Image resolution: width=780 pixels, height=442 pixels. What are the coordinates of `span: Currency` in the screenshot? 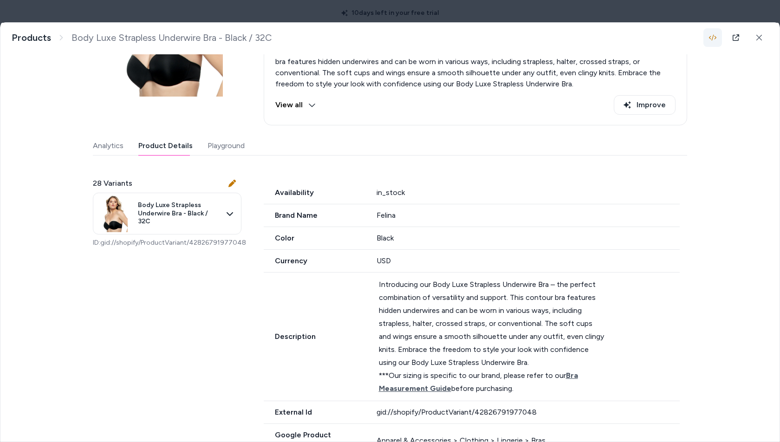 It's located at (314, 261).